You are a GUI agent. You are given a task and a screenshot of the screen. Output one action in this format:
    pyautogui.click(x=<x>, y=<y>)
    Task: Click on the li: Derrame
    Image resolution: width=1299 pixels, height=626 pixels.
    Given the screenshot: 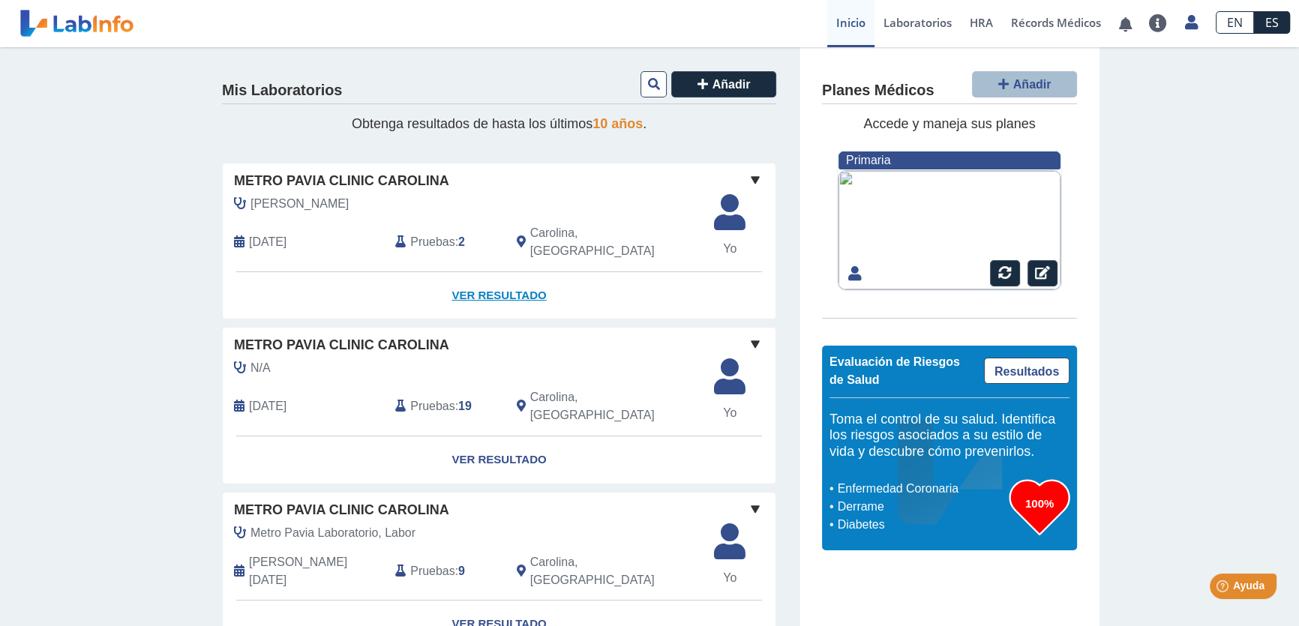 What is the action you would take?
    pyautogui.click(x=921, y=507)
    